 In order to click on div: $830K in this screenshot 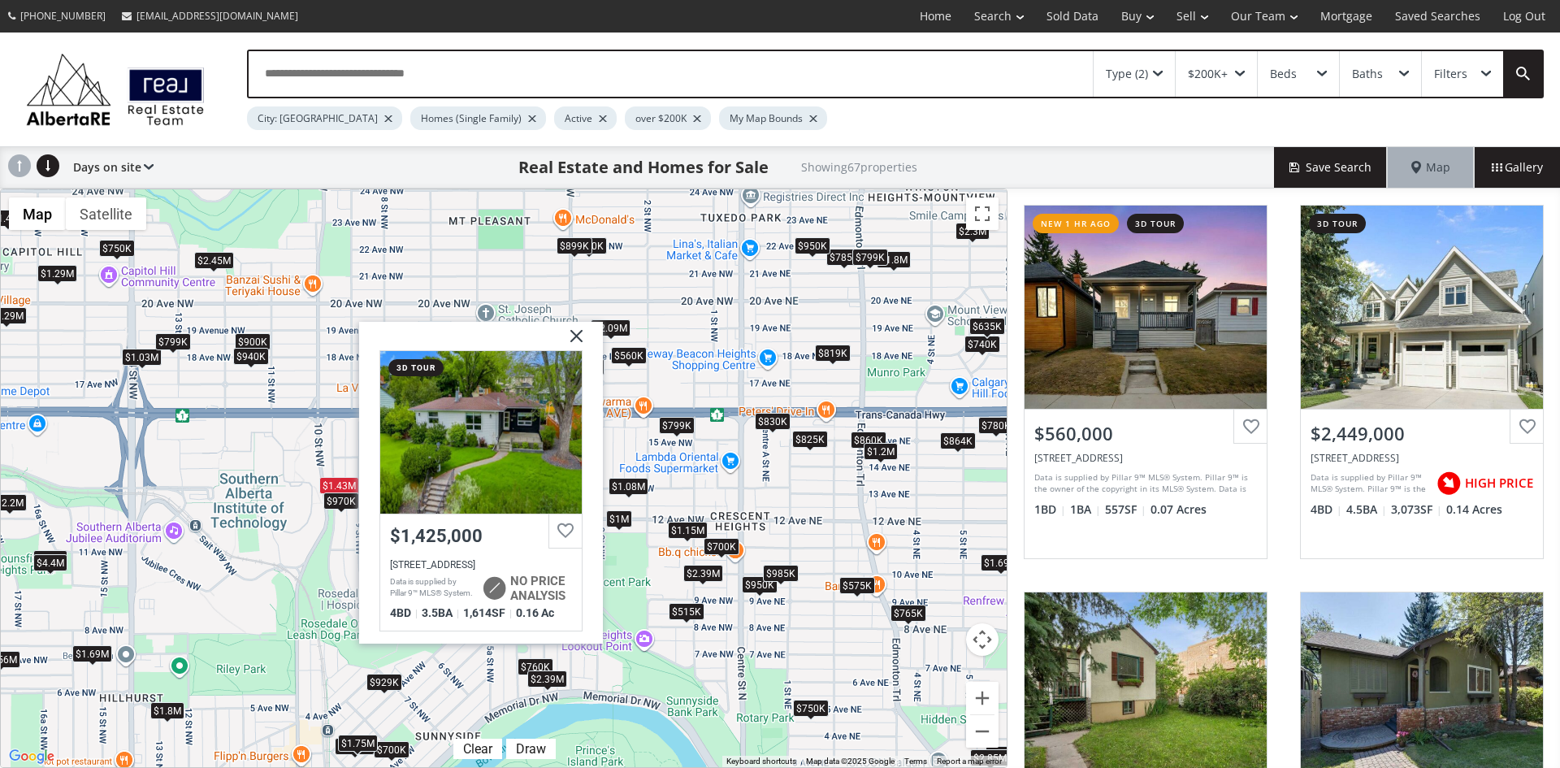, I will do `click(773, 421)`.